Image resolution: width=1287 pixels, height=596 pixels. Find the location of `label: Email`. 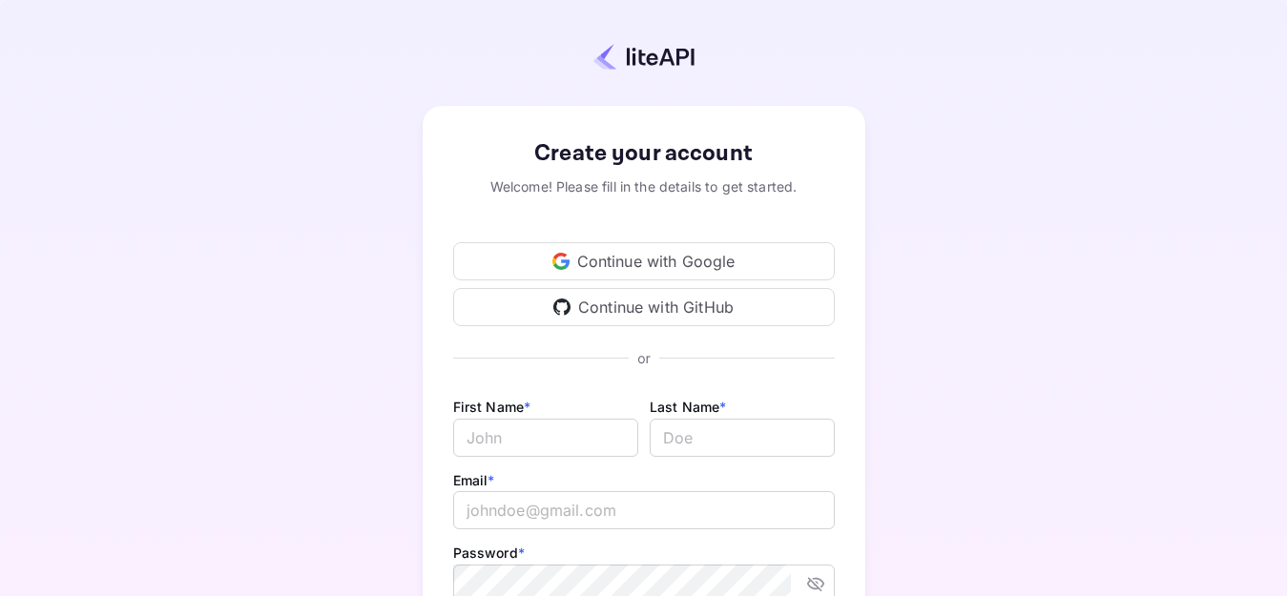

label: Email is located at coordinates (474, 480).